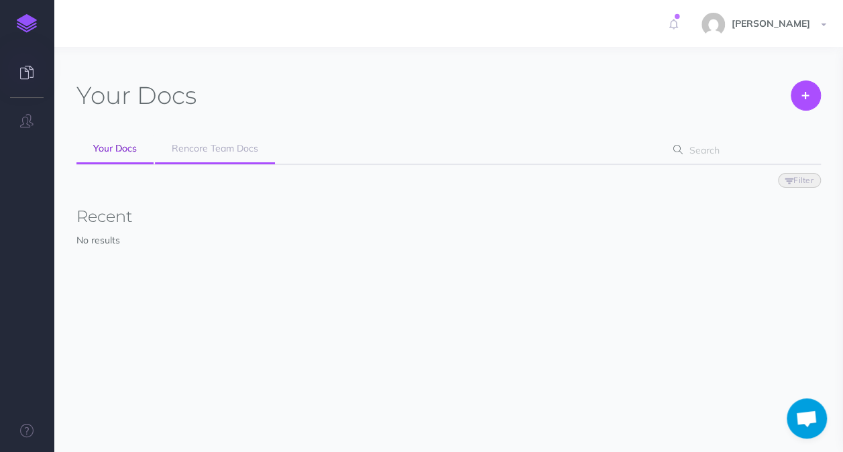 The width and height of the screenshot is (843, 452). What do you see at coordinates (215, 149) in the screenshot?
I see `a: Rencore Team Docs` at bounding box center [215, 149].